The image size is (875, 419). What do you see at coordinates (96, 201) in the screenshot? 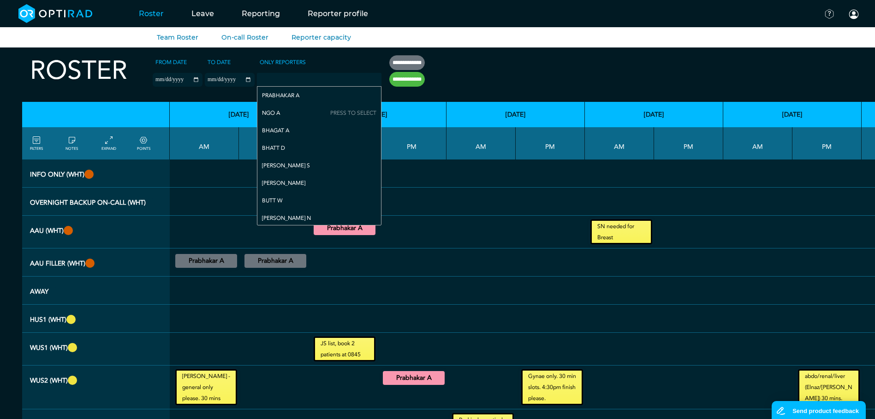
I see `th: Overnight backup on-call (WHT)` at bounding box center [96, 201].